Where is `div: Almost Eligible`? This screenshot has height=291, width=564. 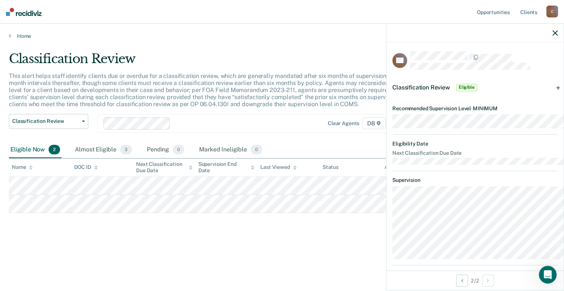
div: Almost Eligible is located at coordinates (104, 150).